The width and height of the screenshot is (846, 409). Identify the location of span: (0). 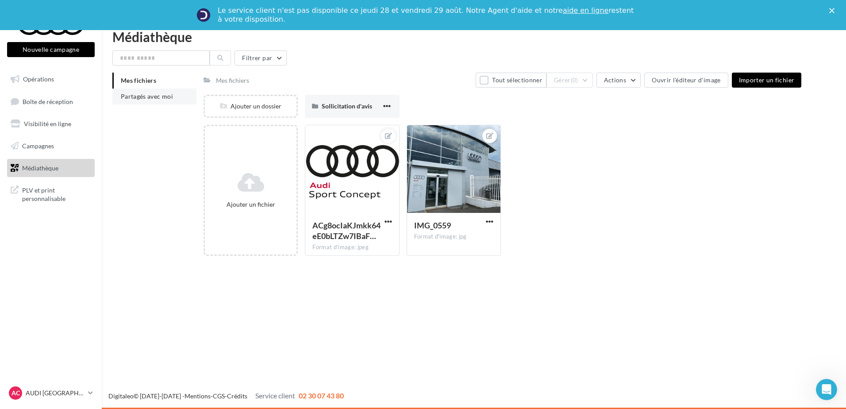
(574, 80).